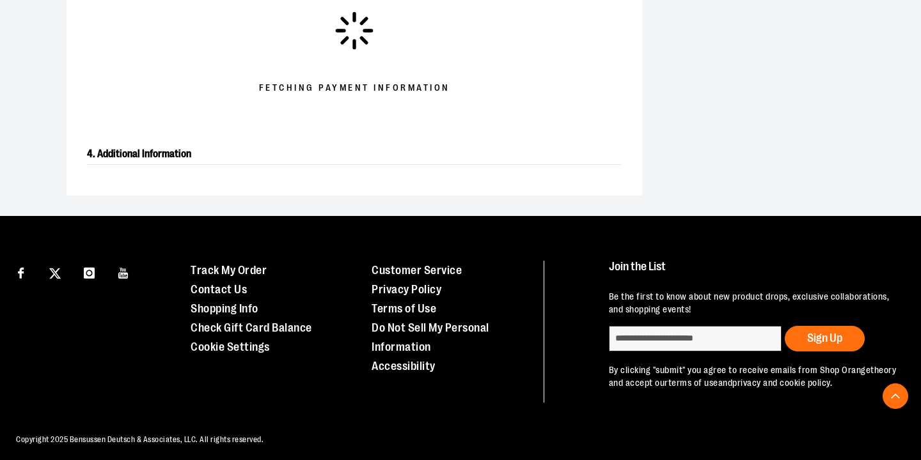 The image size is (921, 460). Describe the element at coordinates (824, 339) in the screenshot. I see `button: Sign Up` at that location.